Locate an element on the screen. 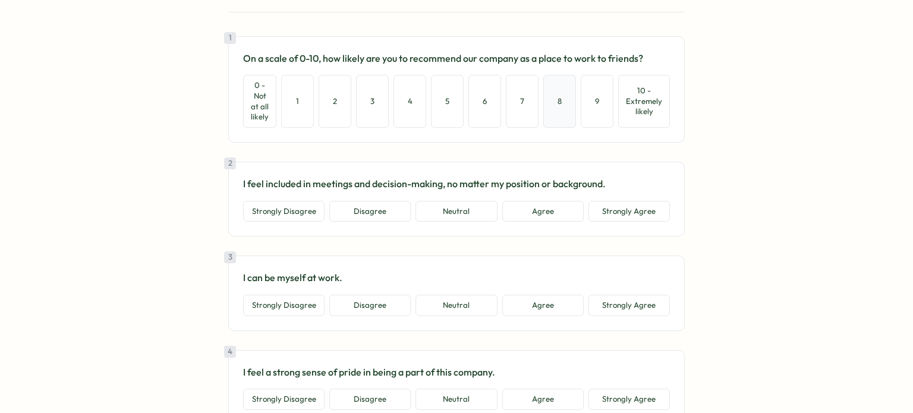  button: 9 is located at coordinates (597, 101).